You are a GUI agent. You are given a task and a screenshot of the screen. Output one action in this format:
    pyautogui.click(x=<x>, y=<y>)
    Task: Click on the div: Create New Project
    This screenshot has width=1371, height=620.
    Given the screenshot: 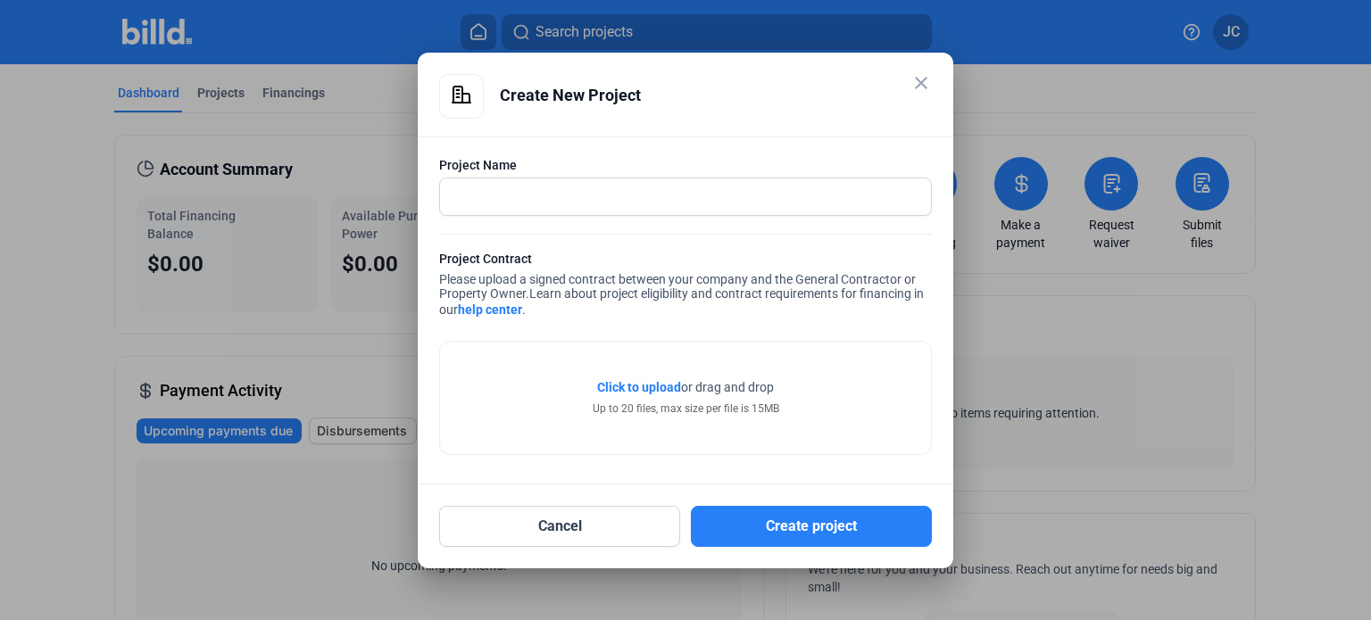 What is the action you would take?
    pyautogui.click(x=716, y=95)
    